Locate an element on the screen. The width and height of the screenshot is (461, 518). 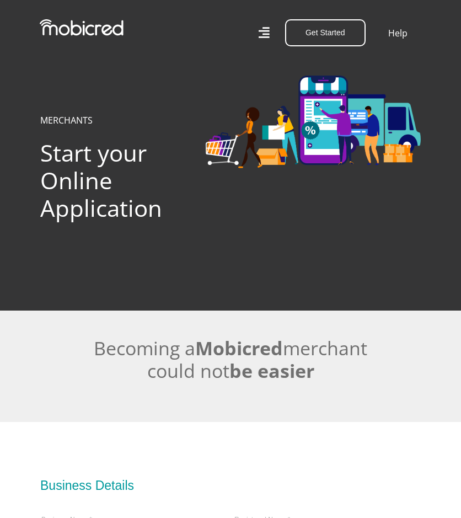
span: Online Application is located at coordinates (101, 194).